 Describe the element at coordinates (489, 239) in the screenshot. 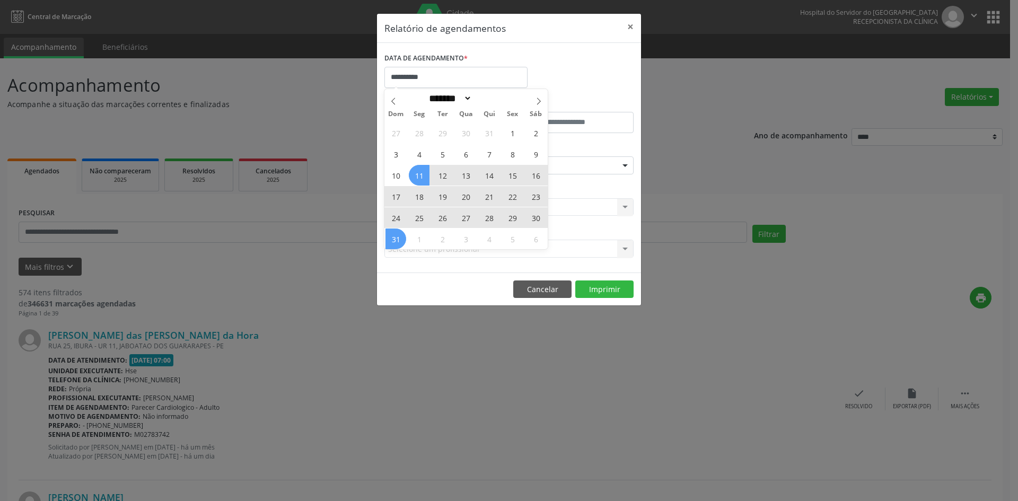

I see `span: Setembro 4, 2025` at that location.